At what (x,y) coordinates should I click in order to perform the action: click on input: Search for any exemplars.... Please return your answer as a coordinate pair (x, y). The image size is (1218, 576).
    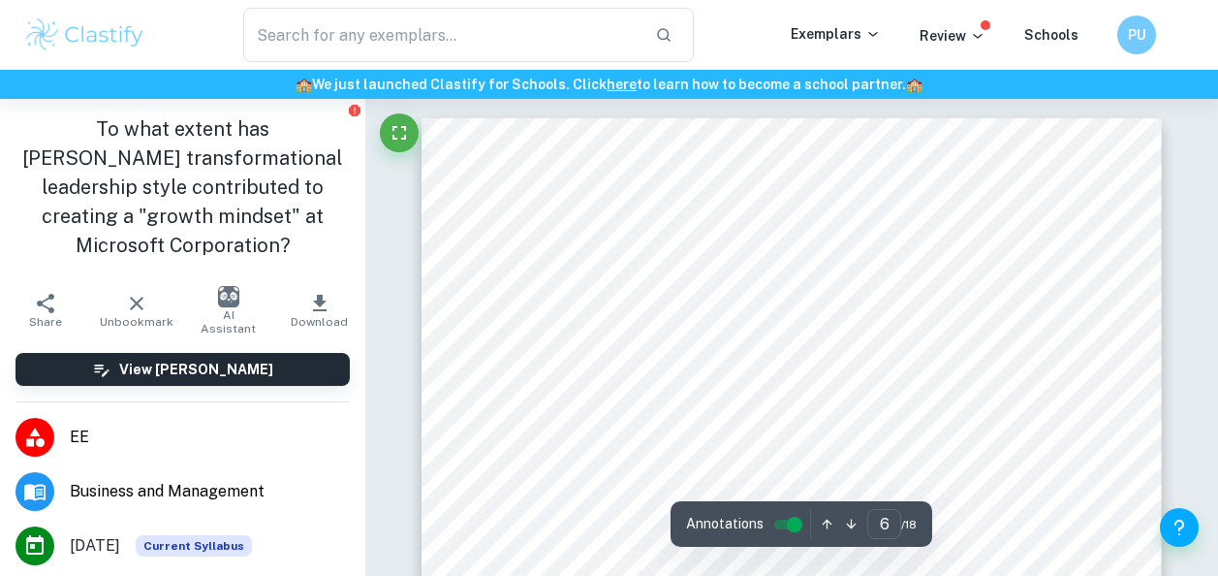
    Looking at the image, I should click on (442, 35).